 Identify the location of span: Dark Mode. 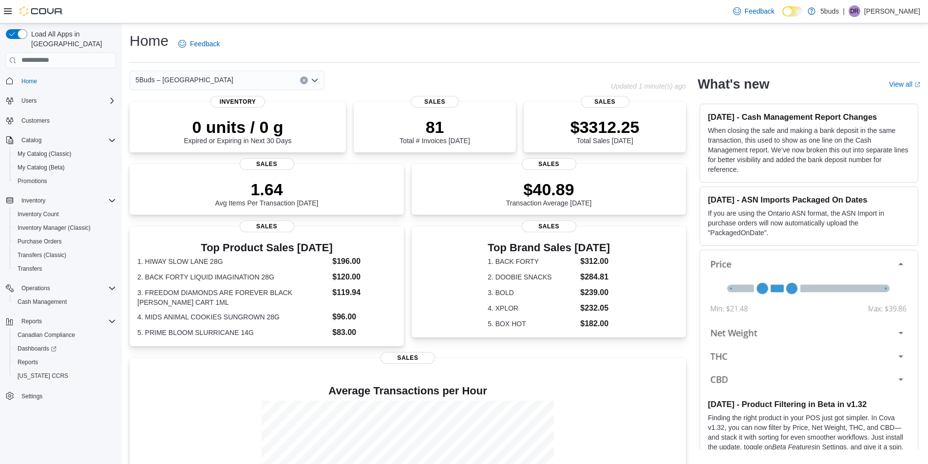
(782, 17).